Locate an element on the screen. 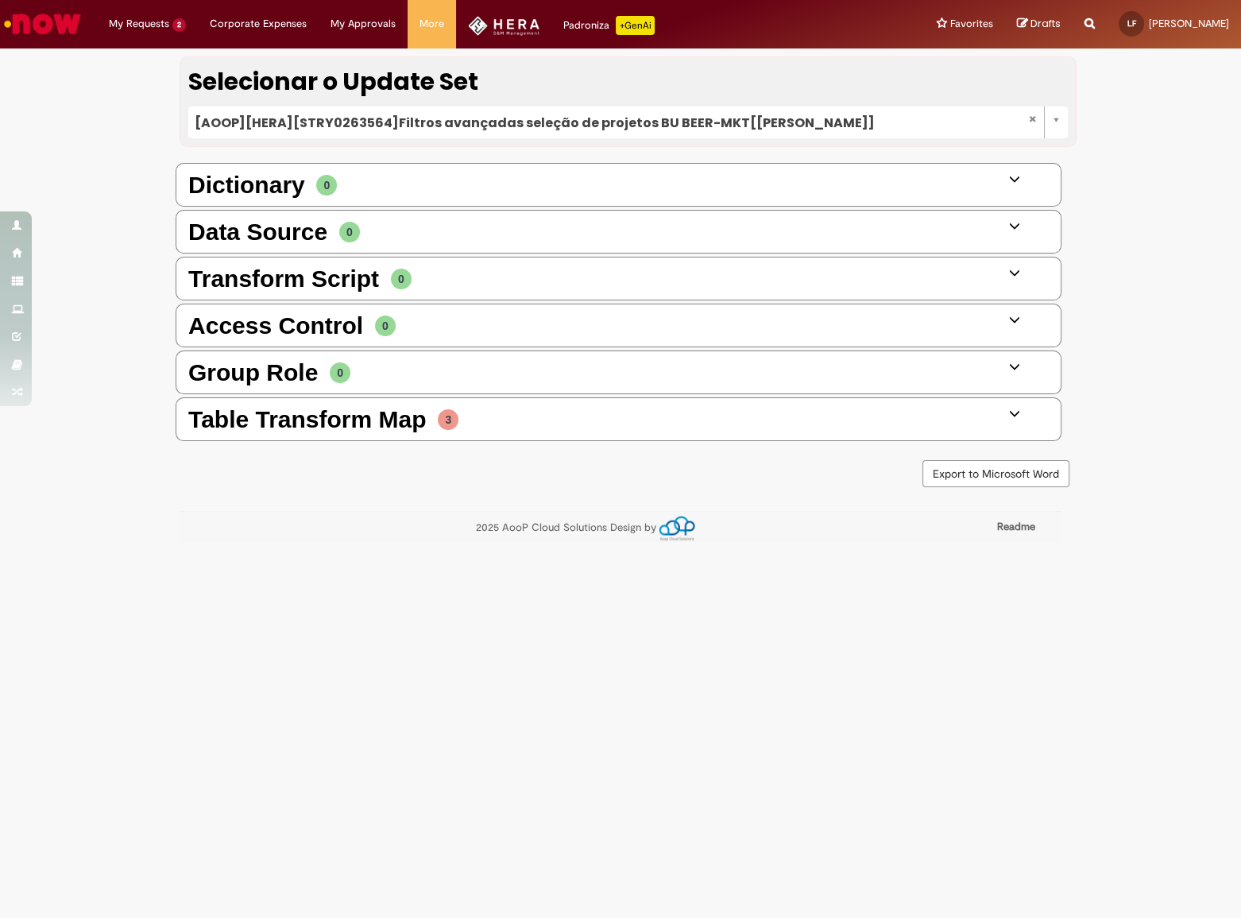  span: 3 is located at coordinates (448, 419).